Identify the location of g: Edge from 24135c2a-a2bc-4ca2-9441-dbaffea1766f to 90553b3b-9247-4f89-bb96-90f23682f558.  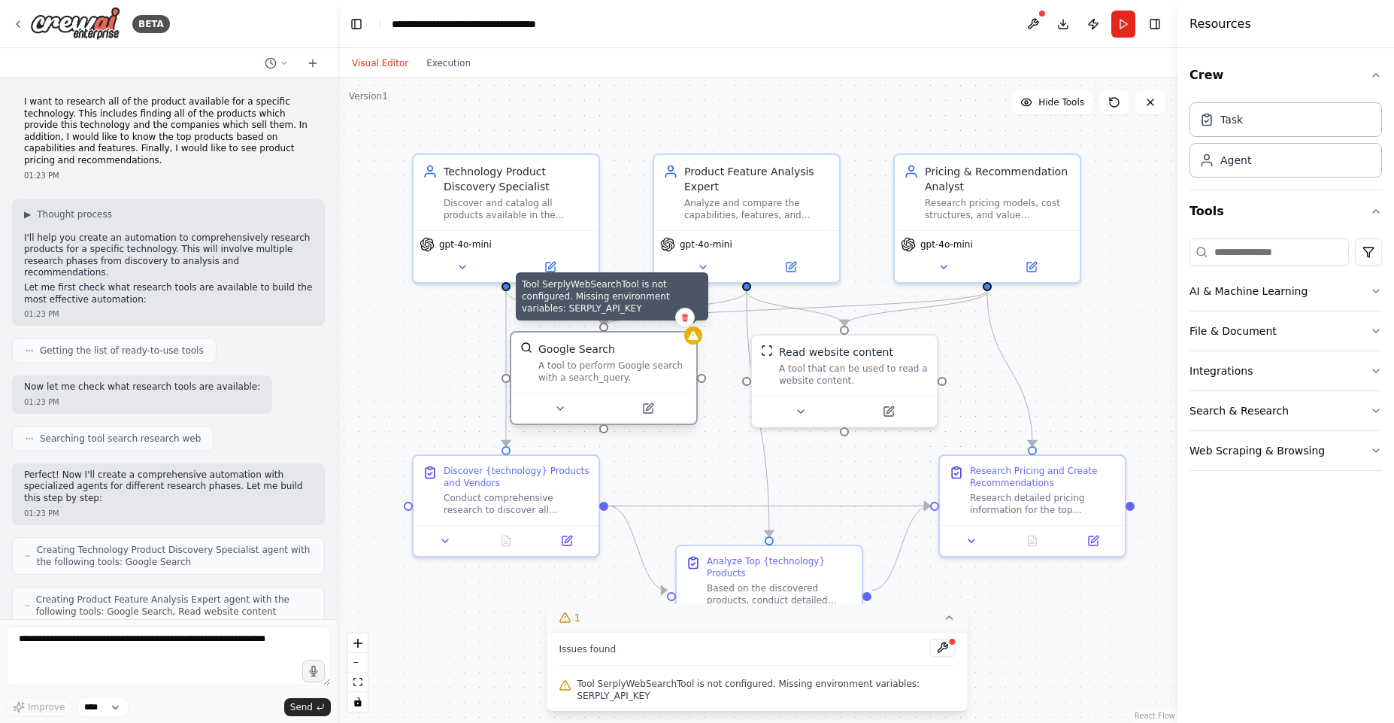
(506, 368).